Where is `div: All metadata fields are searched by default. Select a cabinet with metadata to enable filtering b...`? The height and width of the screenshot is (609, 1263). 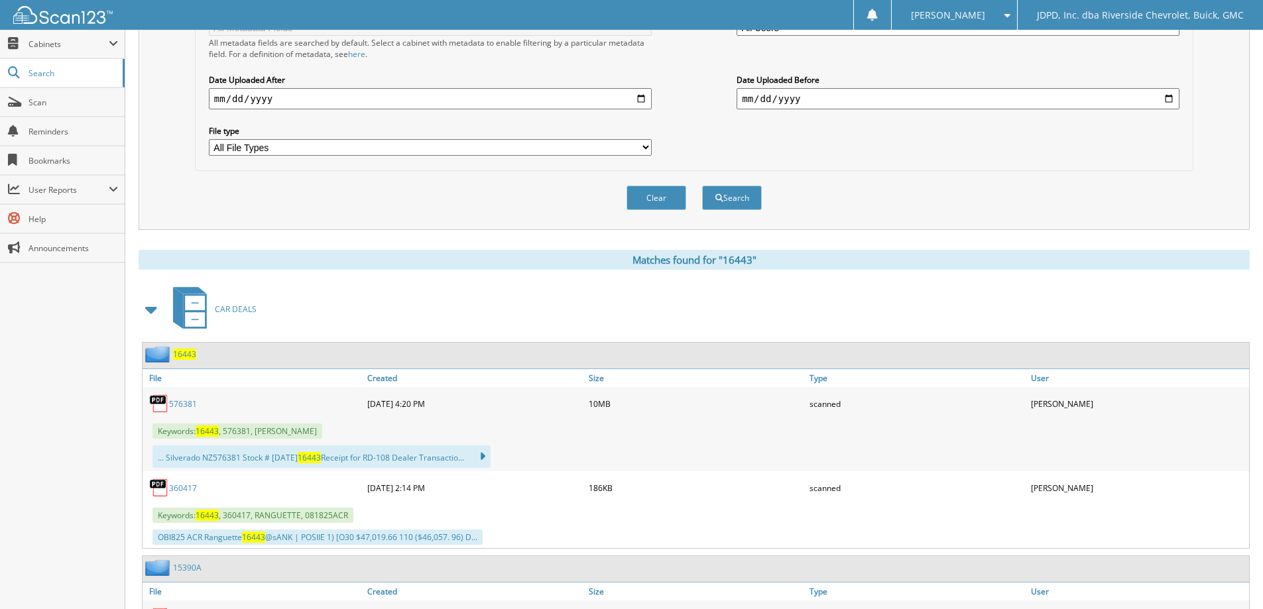
div: All metadata fields are searched by default. Select a cabinet with metadata to enable filtering b... is located at coordinates (430, 48).